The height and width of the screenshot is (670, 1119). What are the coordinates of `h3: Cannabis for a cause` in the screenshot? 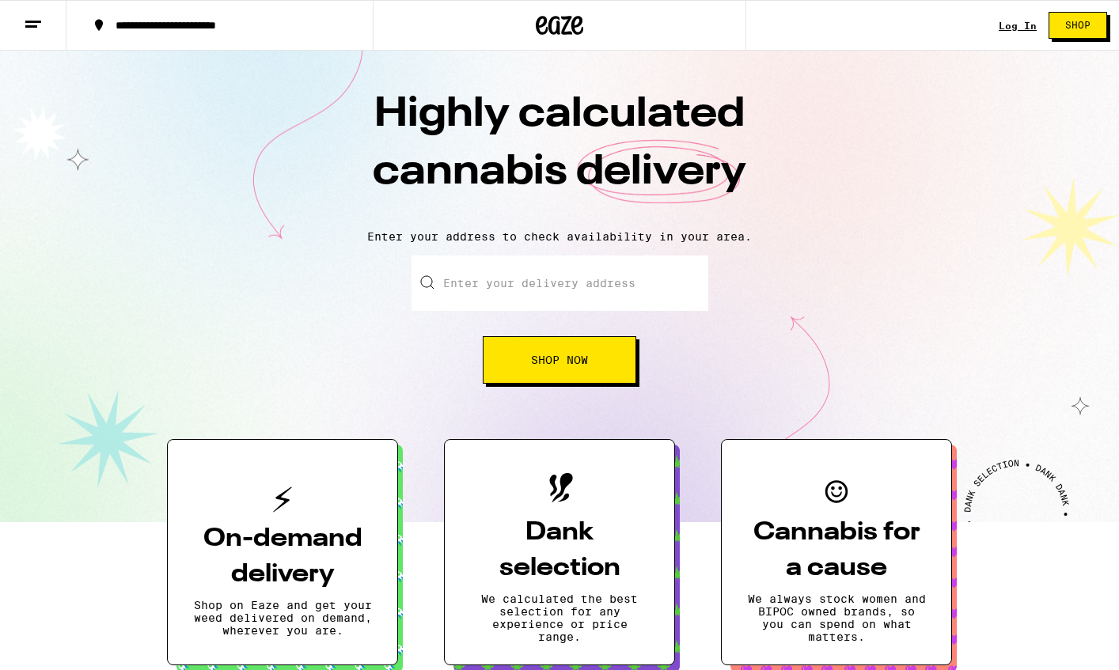 It's located at (837, 551).